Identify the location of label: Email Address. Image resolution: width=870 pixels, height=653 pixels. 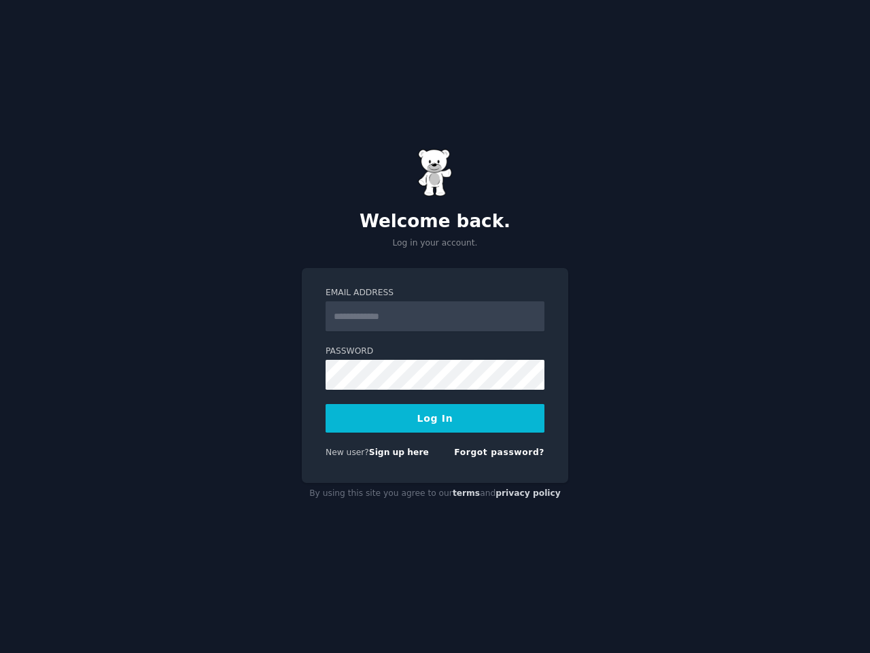
(435, 293).